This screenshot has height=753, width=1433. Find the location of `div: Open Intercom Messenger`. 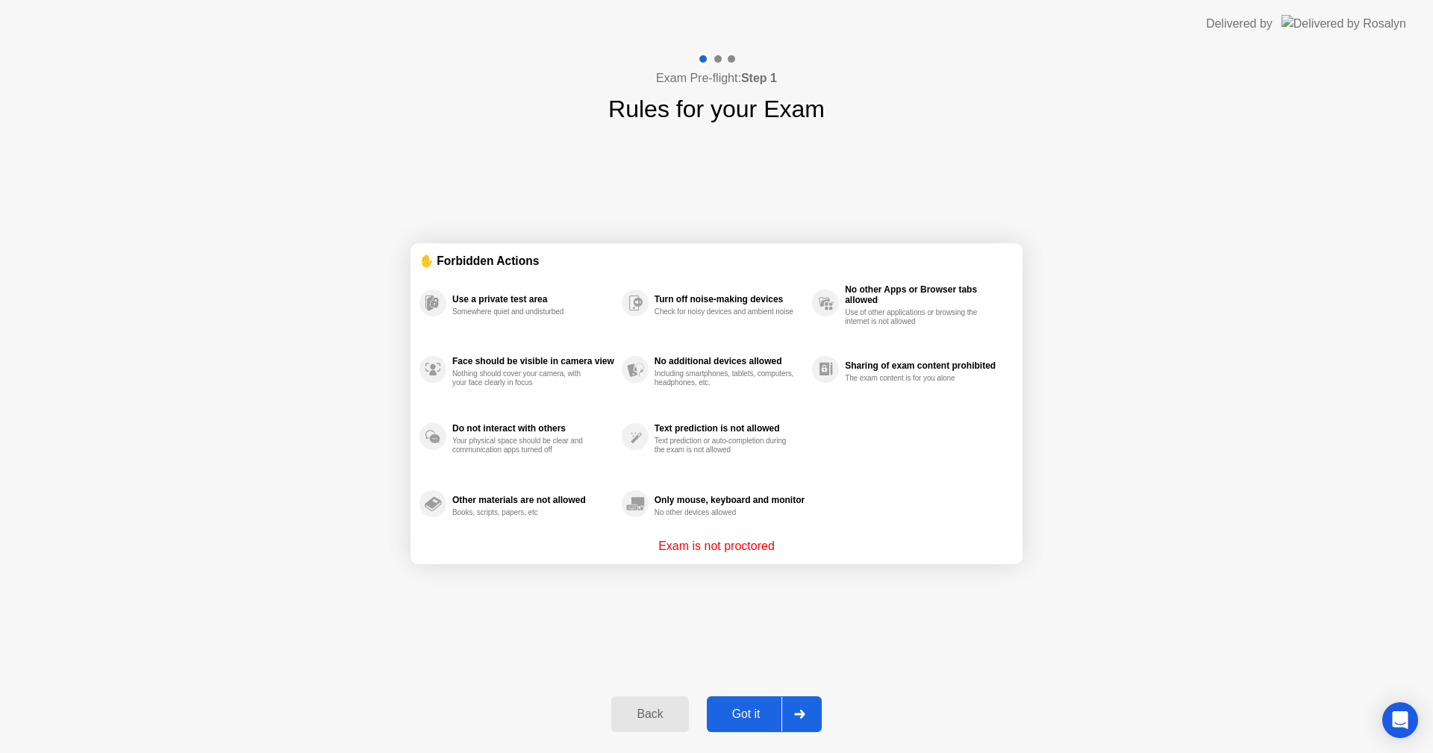

div: Open Intercom Messenger is located at coordinates (1401, 720).